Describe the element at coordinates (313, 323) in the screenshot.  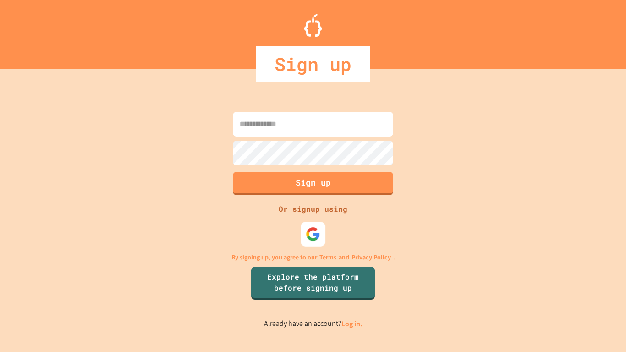
I see `p: Already have an account?` at that location.